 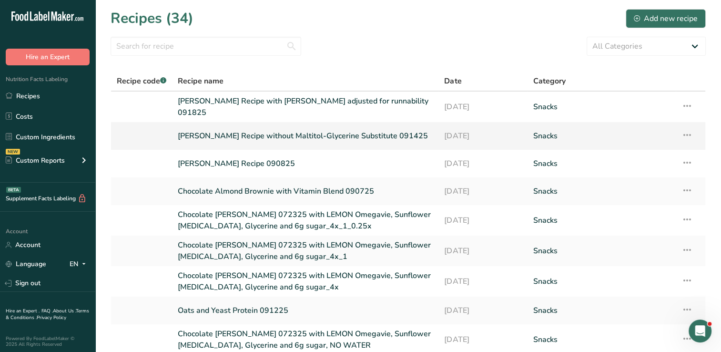 I want to click on span: Category, so click(x=550, y=81).